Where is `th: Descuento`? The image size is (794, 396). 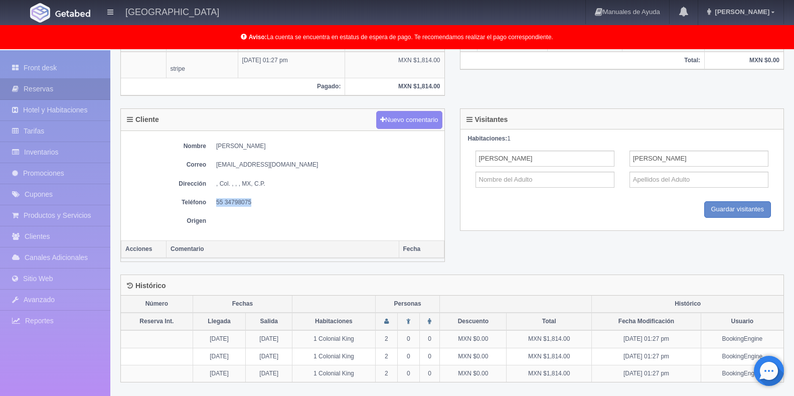 th: Descuento is located at coordinates (473, 321).